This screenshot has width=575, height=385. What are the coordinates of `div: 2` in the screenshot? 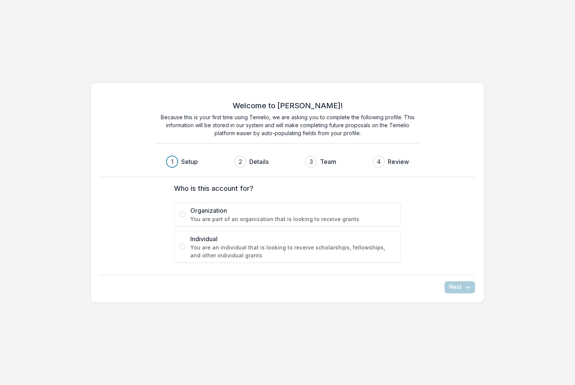 It's located at (240, 161).